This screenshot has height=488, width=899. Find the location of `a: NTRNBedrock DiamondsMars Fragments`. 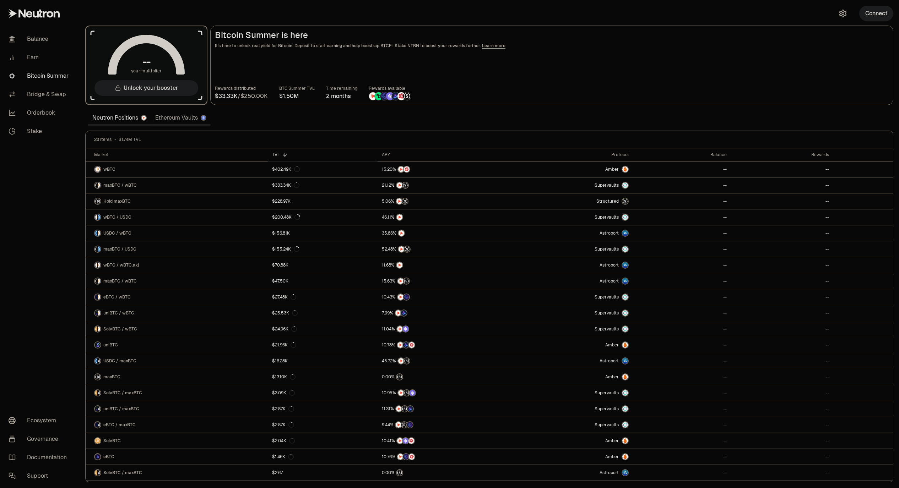

a: NTRNBedrock DiamondsMars Fragments is located at coordinates (442, 345).